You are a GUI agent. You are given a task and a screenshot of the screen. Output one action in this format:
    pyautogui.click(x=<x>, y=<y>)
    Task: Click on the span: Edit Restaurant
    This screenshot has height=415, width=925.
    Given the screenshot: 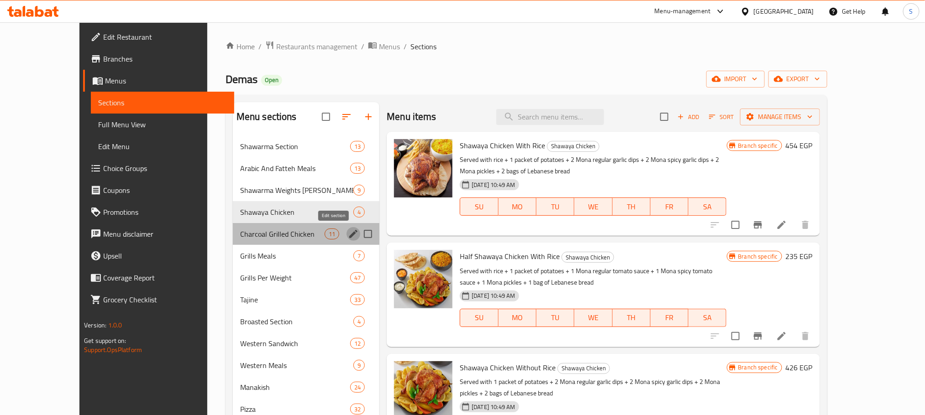 What is the action you would take?
    pyautogui.click(x=165, y=37)
    